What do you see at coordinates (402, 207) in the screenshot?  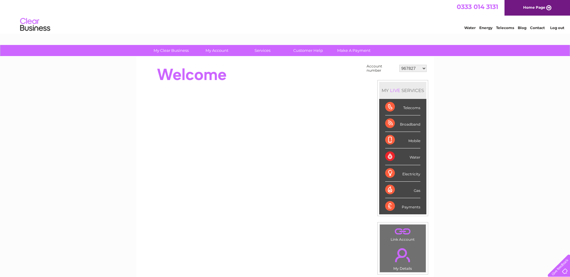 I see `div: Payments` at bounding box center [402, 207].